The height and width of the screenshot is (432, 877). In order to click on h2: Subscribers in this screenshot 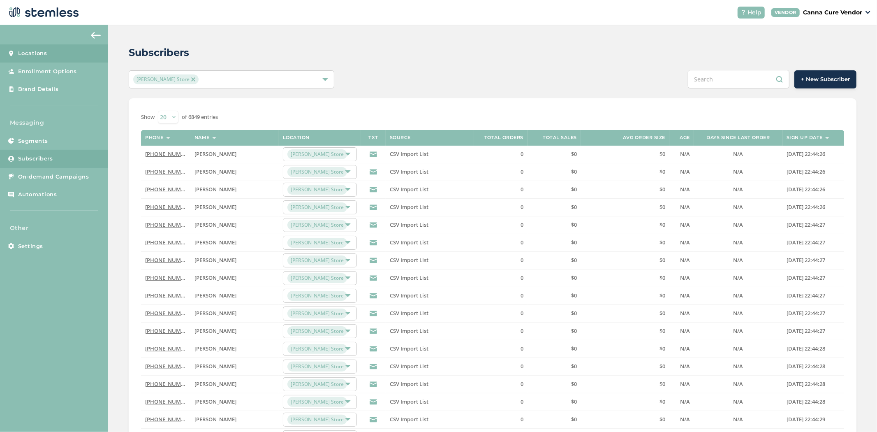, I will do `click(159, 53)`.